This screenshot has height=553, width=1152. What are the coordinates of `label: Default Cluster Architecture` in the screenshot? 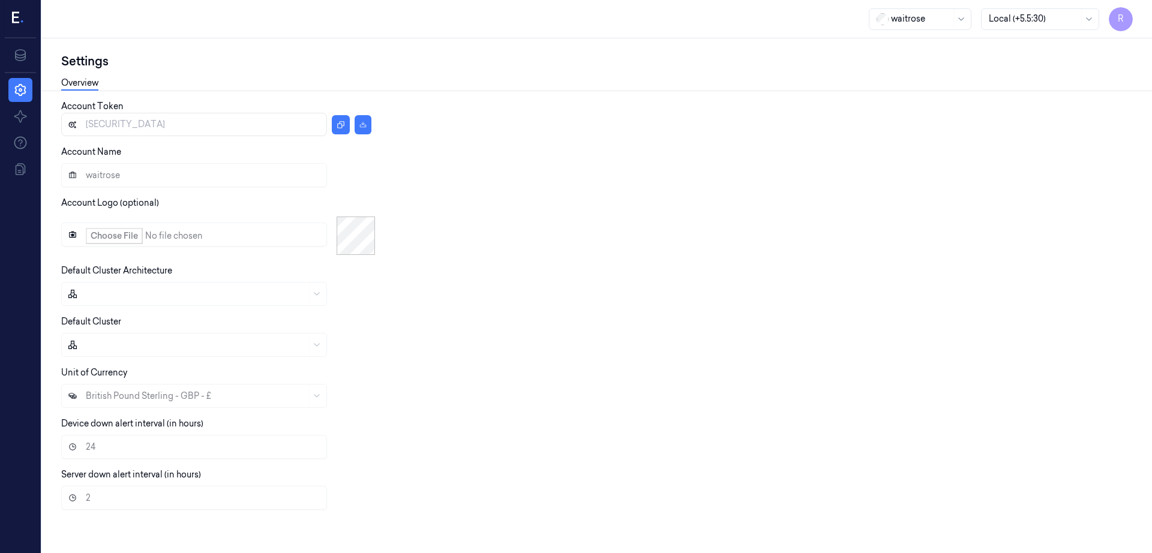 It's located at (116, 271).